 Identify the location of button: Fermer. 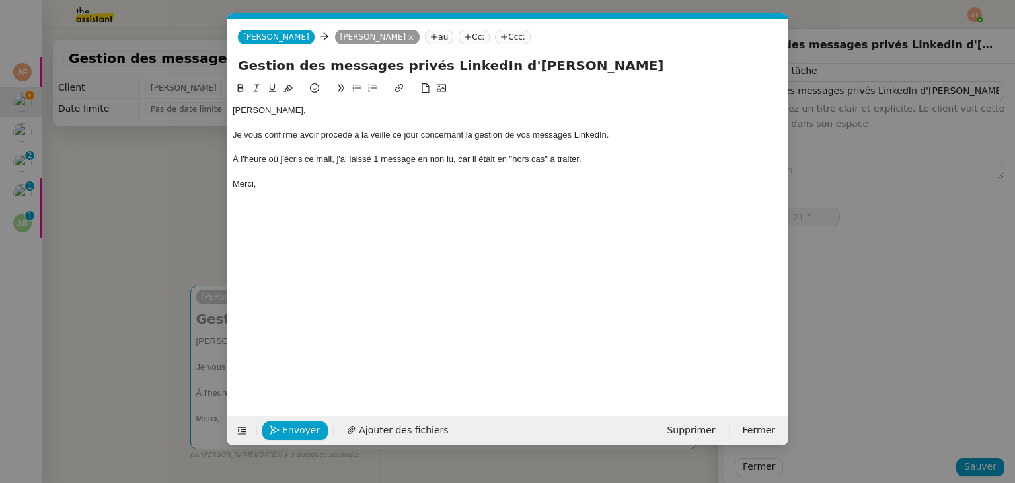
(759, 430).